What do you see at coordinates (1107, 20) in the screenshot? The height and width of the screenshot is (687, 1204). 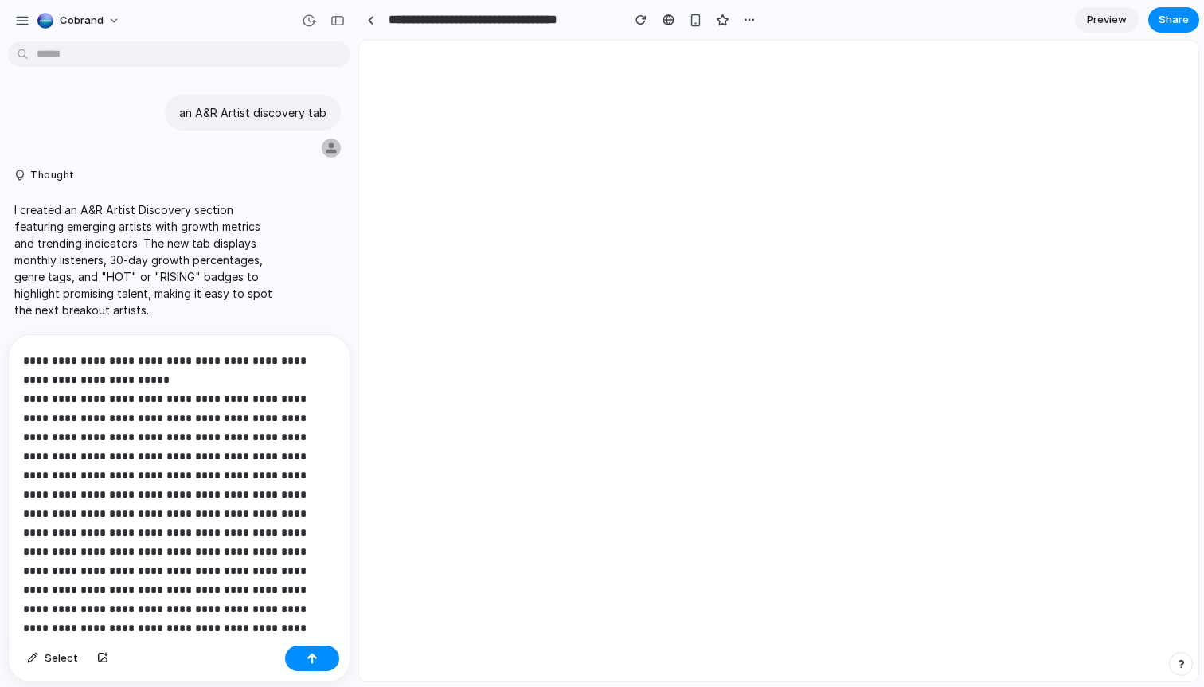 I see `span: Preview` at bounding box center [1107, 20].